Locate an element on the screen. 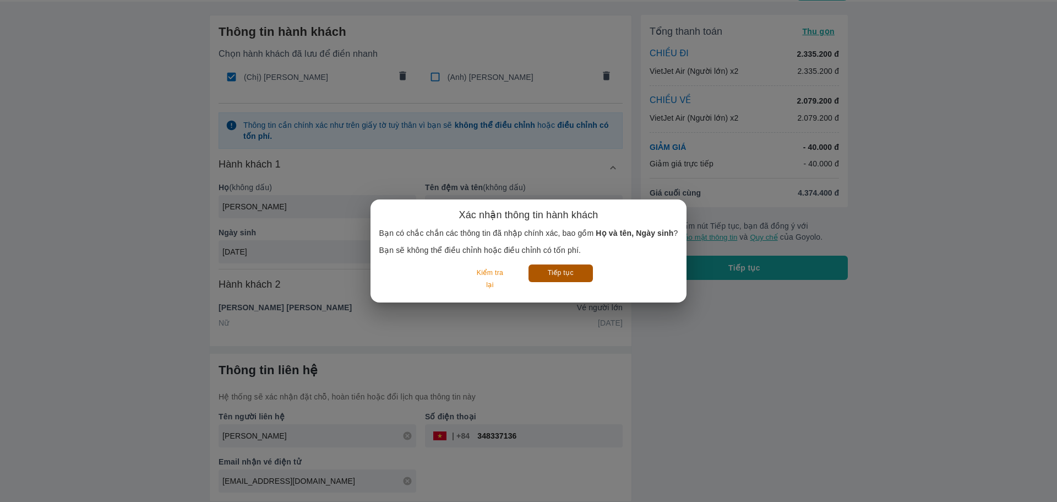 The image size is (1057, 502). p: Bạn có chắc chắn các thông tin đã nhập chính xác, bao gồm ? is located at coordinates (529, 233).